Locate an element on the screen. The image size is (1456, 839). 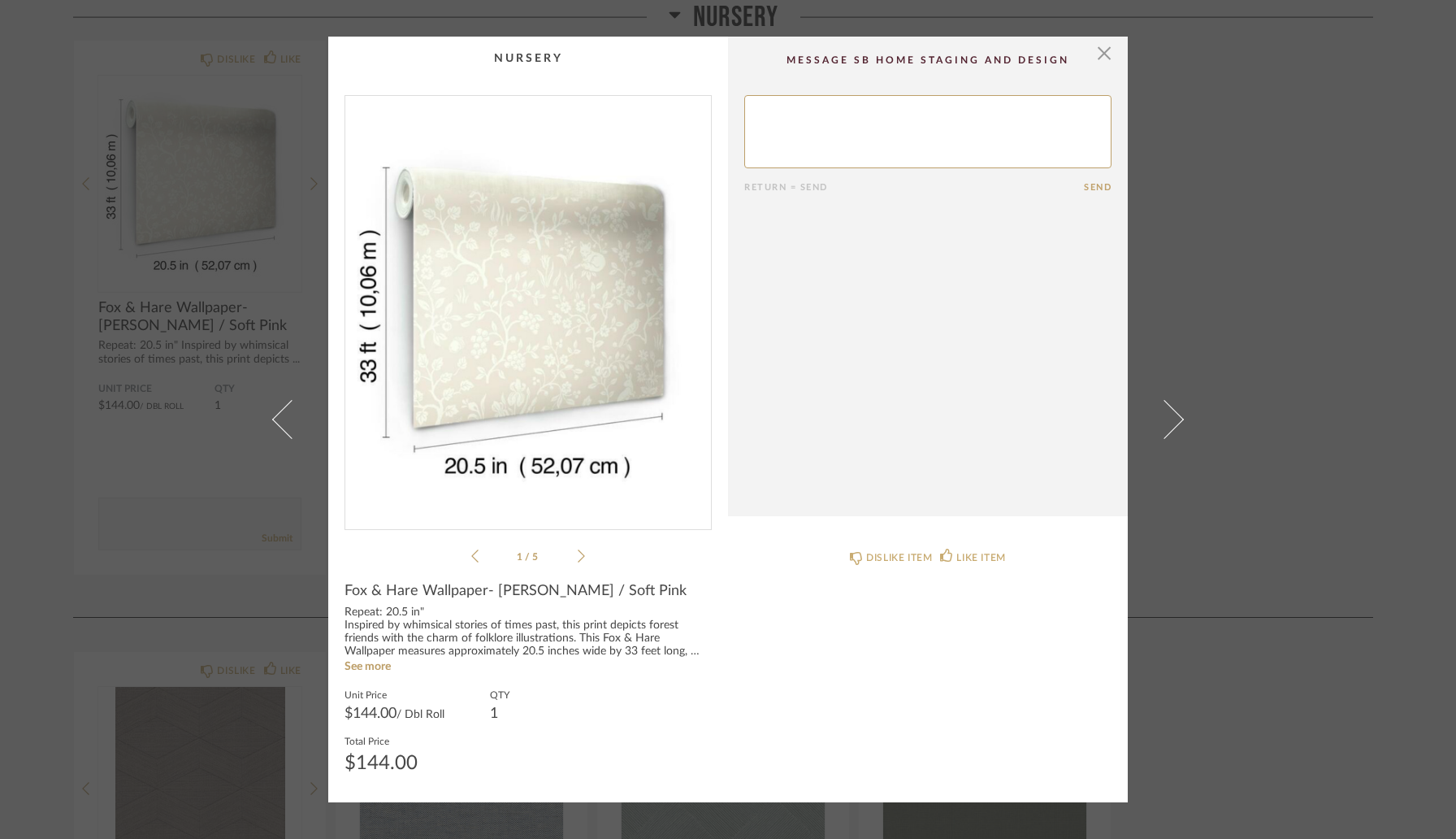
div: LIKE ITEM is located at coordinates (981, 558).